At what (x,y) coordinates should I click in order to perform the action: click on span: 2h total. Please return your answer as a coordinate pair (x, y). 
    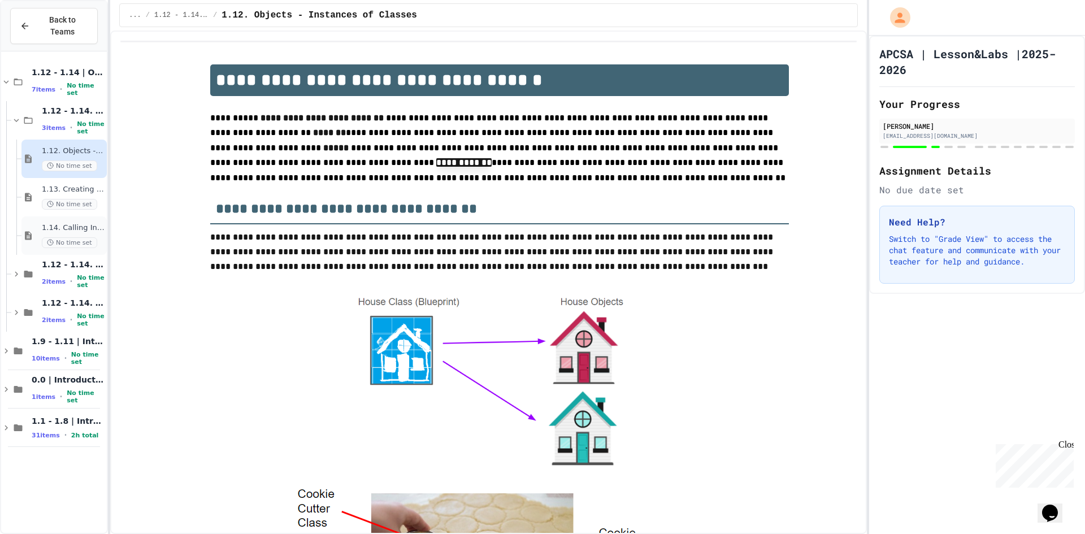
    Looking at the image, I should click on (85, 435).